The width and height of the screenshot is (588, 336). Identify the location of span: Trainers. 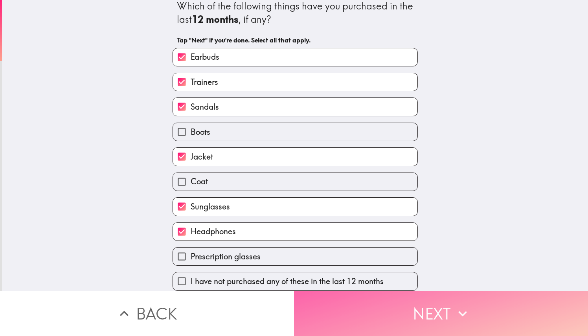
(204, 82).